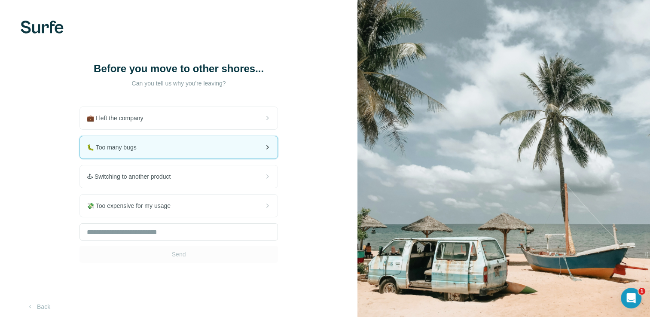 This screenshot has width=650, height=317. I want to click on img: Surfe's logo, so click(42, 27).